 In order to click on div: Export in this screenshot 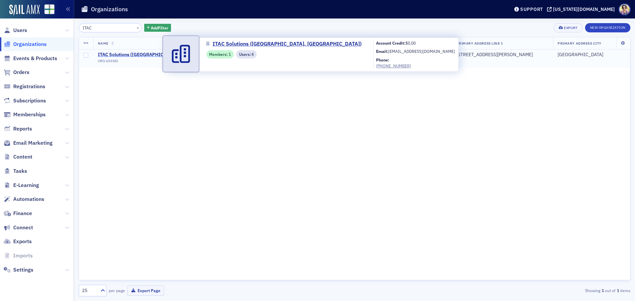, I will do `click(571, 28)`.